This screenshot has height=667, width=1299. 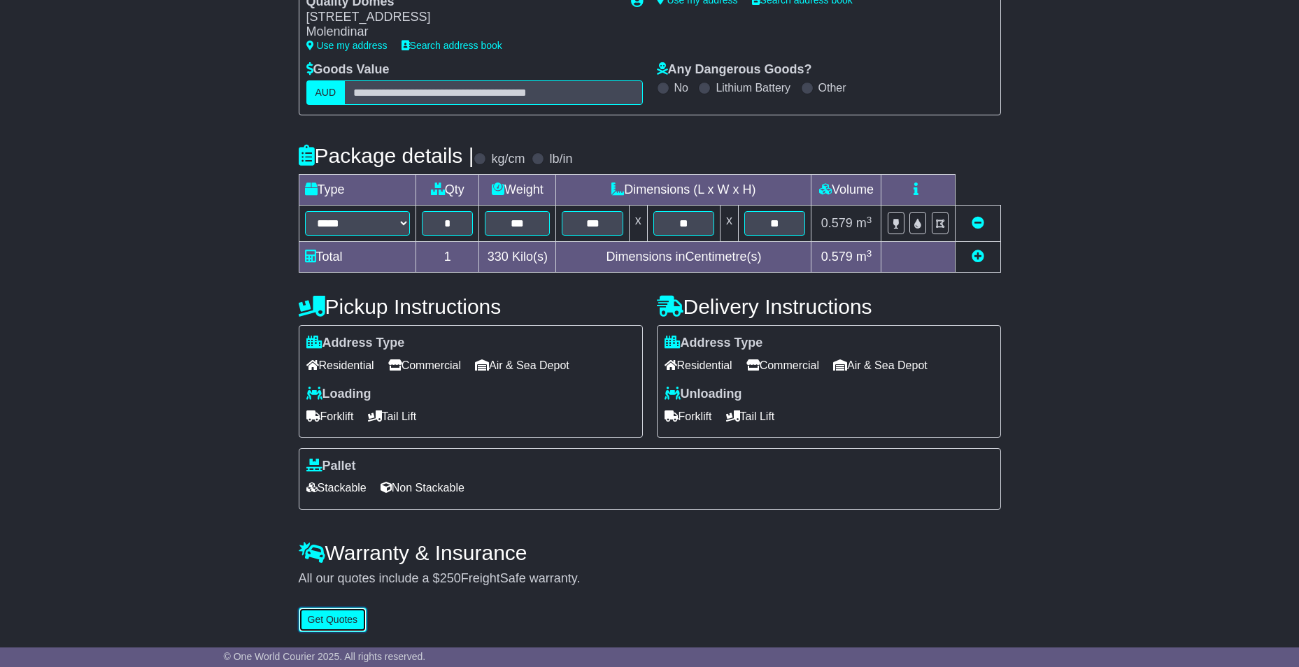 I want to click on a: Remove this item, so click(x=978, y=223).